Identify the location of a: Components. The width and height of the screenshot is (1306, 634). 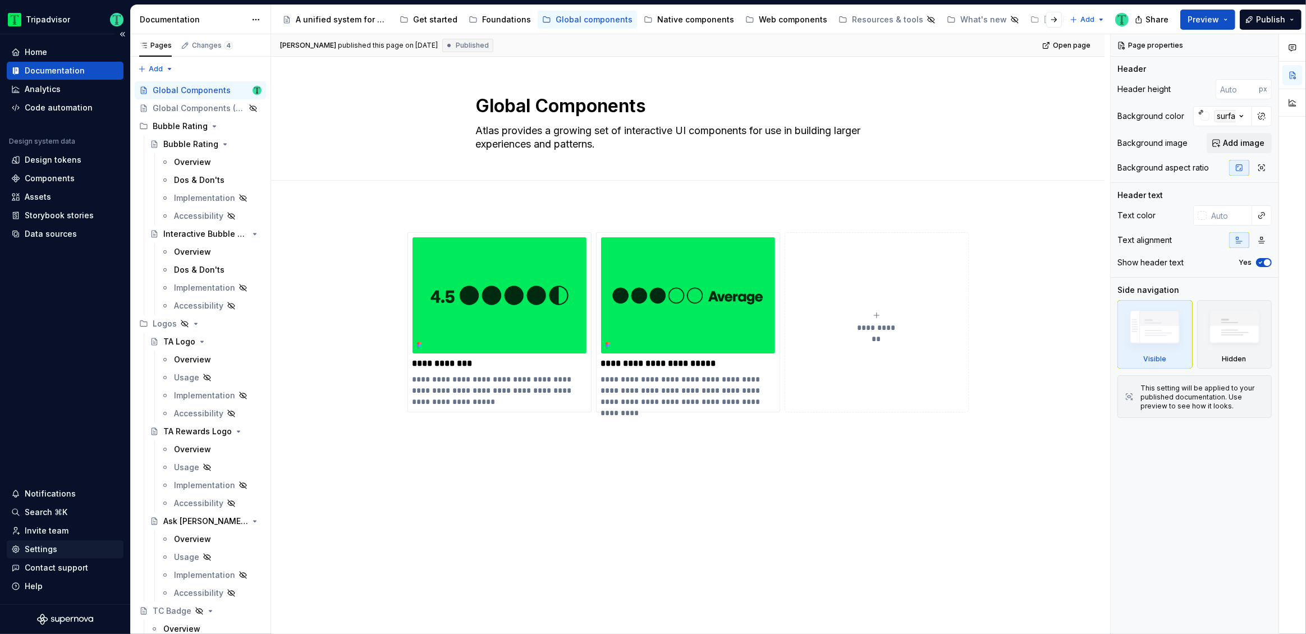
(65, 178).